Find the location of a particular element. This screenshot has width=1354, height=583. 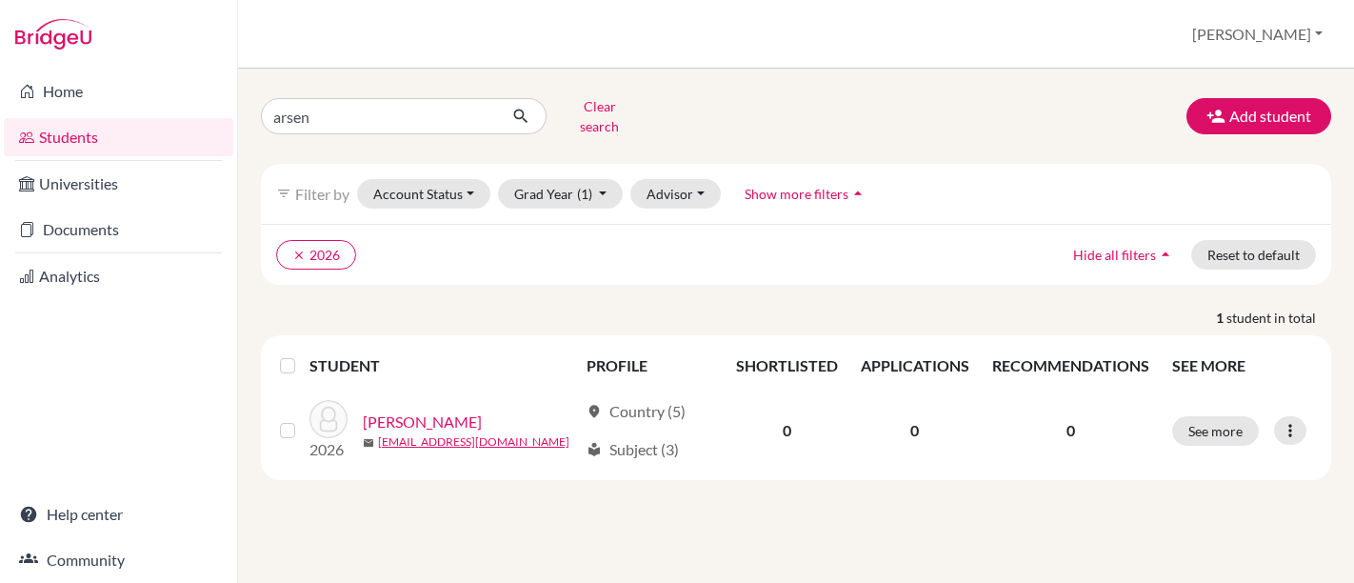

a: Students is located at coordinates (118, 137).